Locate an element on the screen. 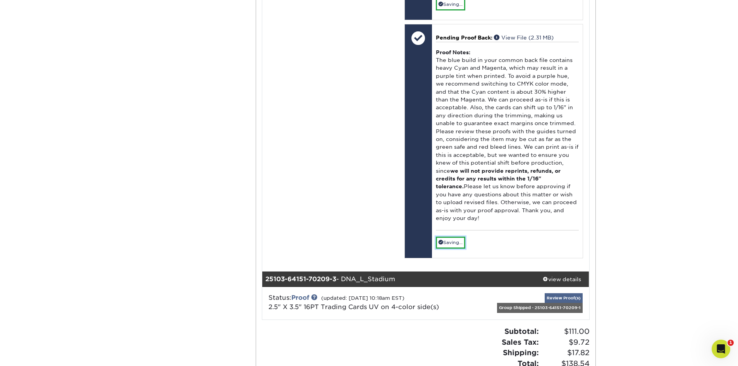 The image size is (738, 366). strong: Sales Tax: is located at coordinates (521, 342).